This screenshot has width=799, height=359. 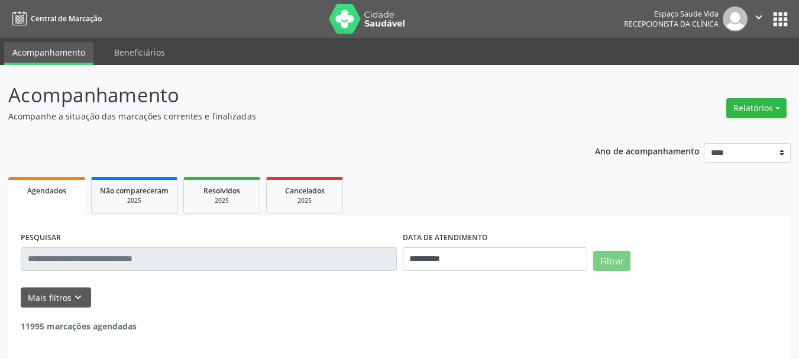 I want to click on button: apps, so click(x=780, y=19).